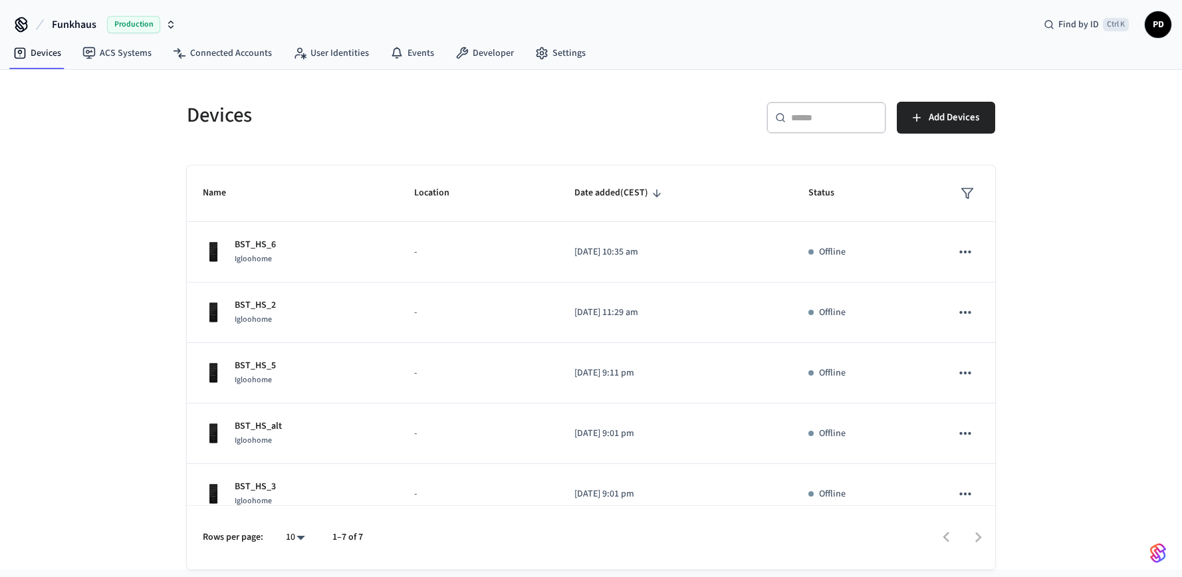 The image size is (1182, 577). I want to click on a: Connected Accounts, so click(222, 53).